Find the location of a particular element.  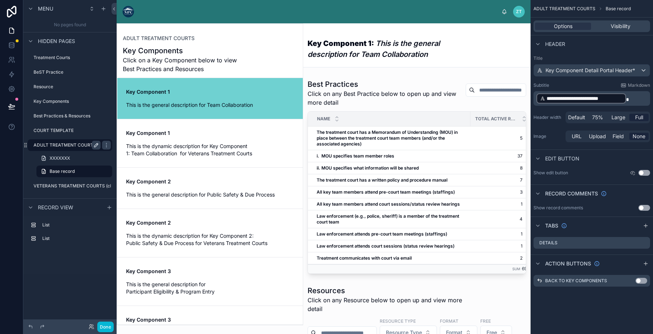

span: Edit button is located at coordinates (562, 159).